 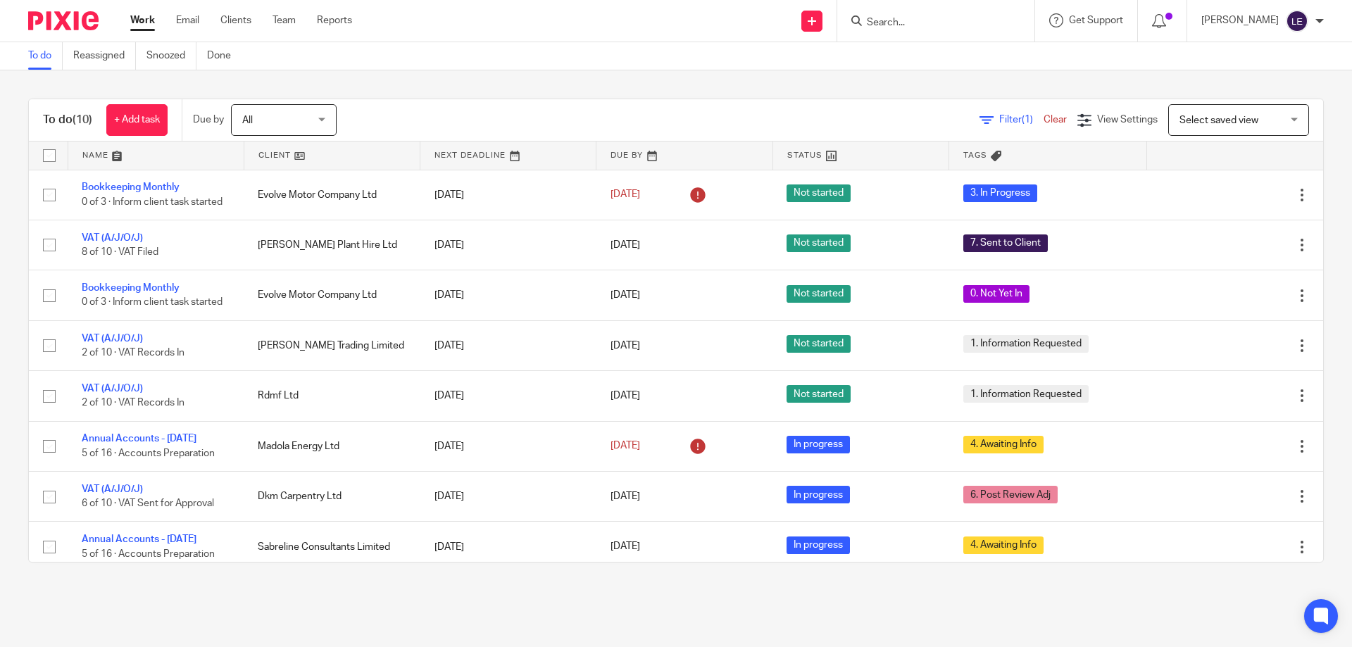 What do you see at coordinates (1055, 120) in the screenshot?
I see `a: Clear` at bounding box center [1055, 120].